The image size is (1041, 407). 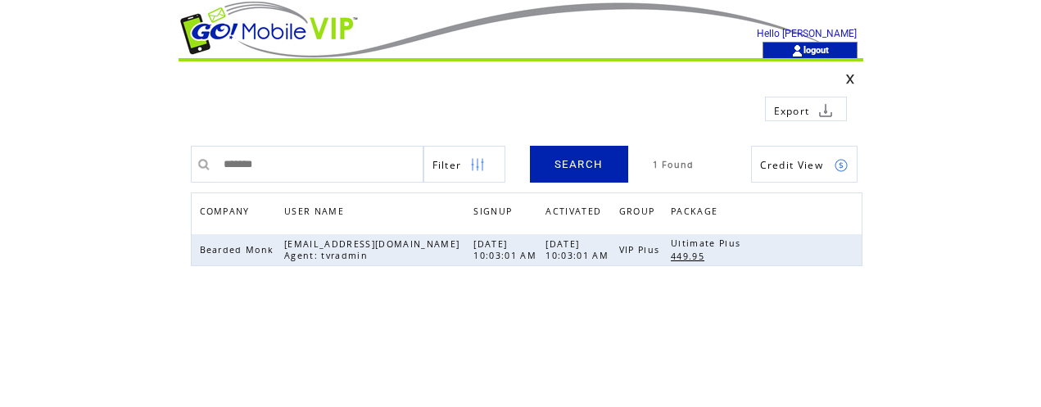 What do you see at coordinates (227, 213) in the screenshot?
I see `span: COMPANY` at bounding box center [227, 213].